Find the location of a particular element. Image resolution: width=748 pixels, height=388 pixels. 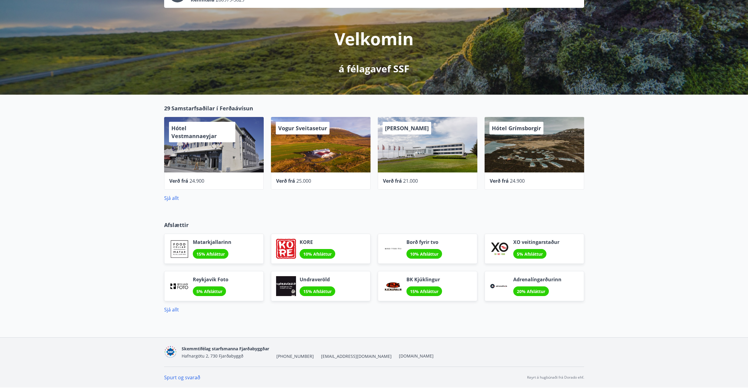

span: 25.000 is located at coordinates (303, 181).